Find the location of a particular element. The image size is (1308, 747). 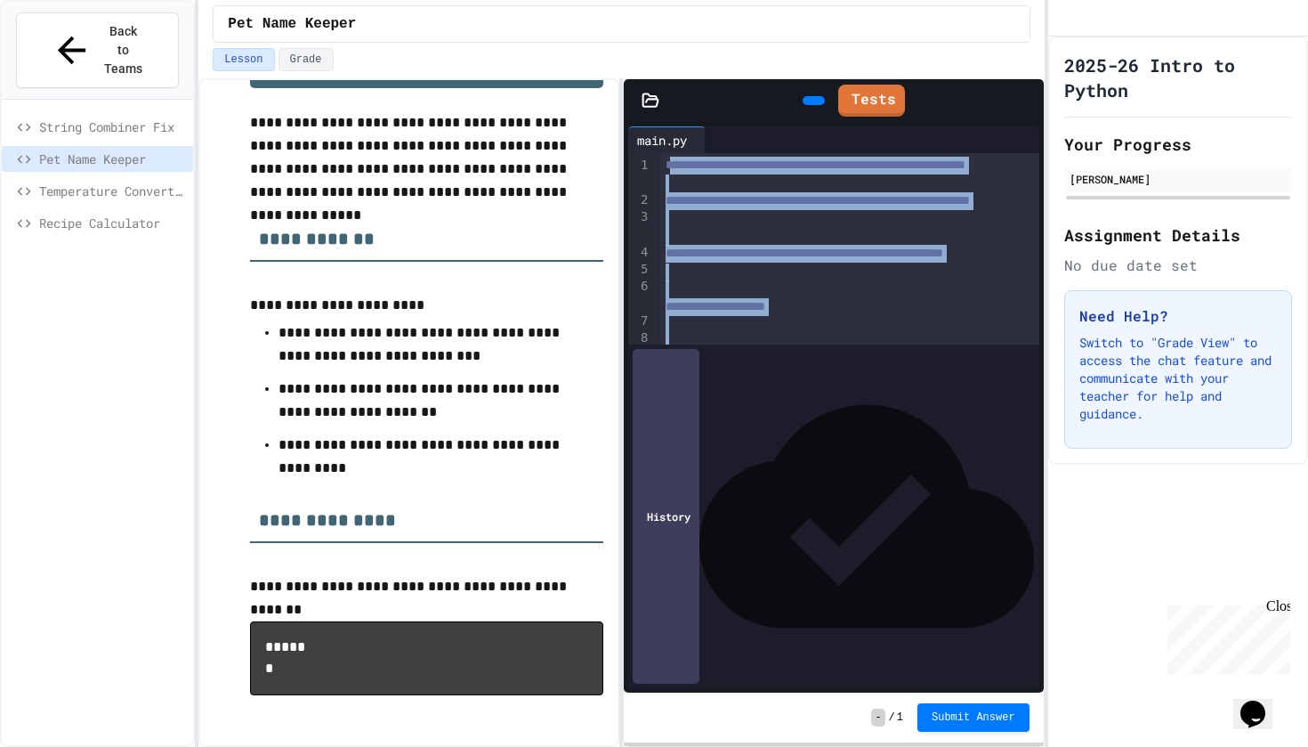

div: No due date set is located at coordinates (1178, 265).